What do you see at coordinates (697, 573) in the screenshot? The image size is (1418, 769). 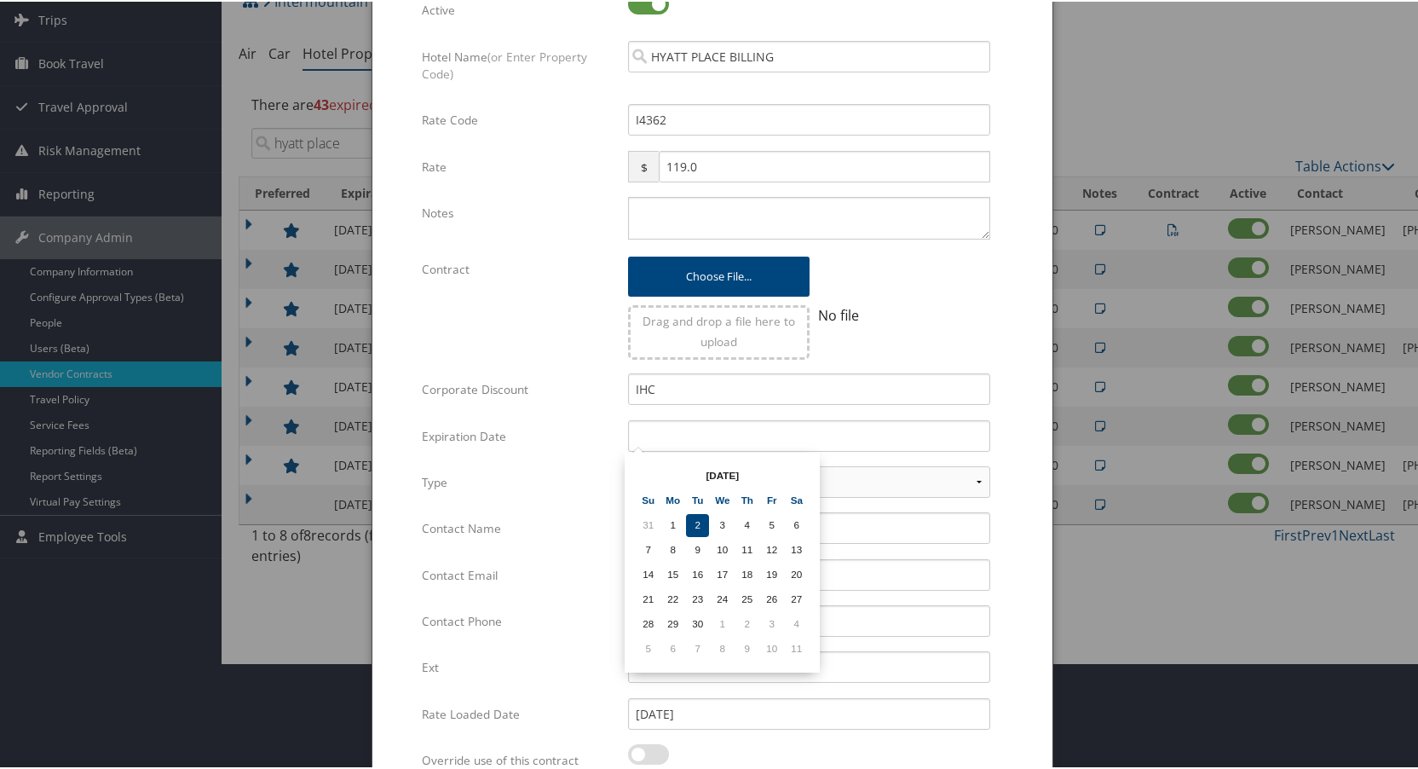 I see `td: 16` at bounding box center [697, 573].